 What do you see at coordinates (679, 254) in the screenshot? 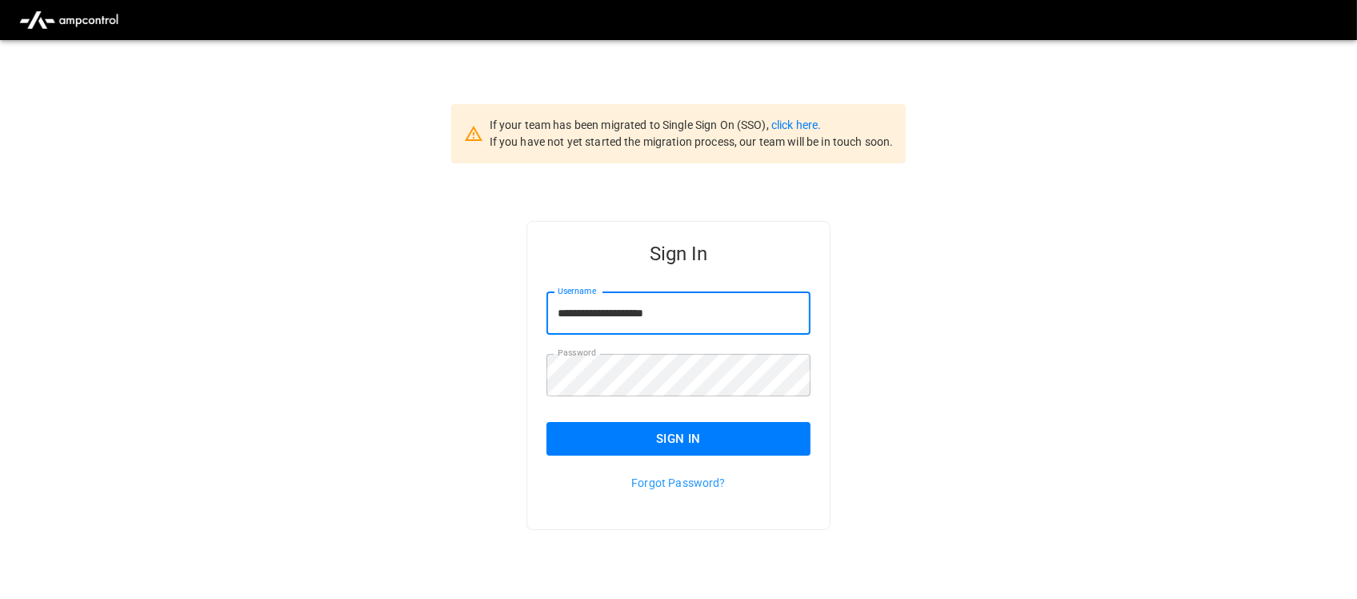
I see `h5: Sign In` at bounding box center [679, 254].